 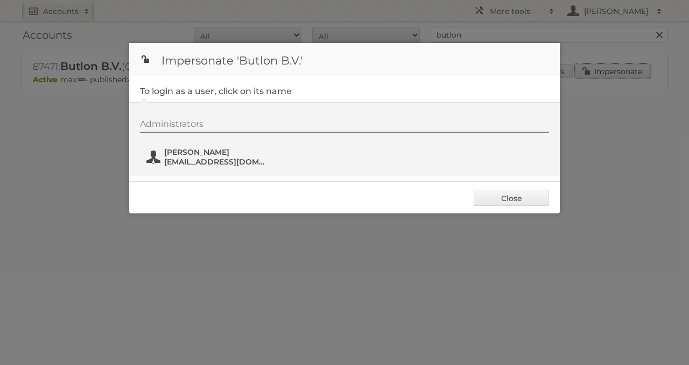 What do you see at coordinates (344, 59) in the screenshot?
I see `h1: Impersonate 'Butlon B.V.'` at bounding box center [344, 59].